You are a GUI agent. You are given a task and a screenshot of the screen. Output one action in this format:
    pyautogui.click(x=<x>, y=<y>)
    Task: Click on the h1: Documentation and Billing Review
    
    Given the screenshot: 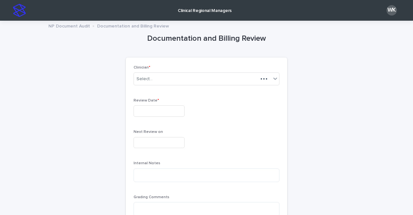 What is the action you would take?
    pyautogui.click(x=207, y=38)
    